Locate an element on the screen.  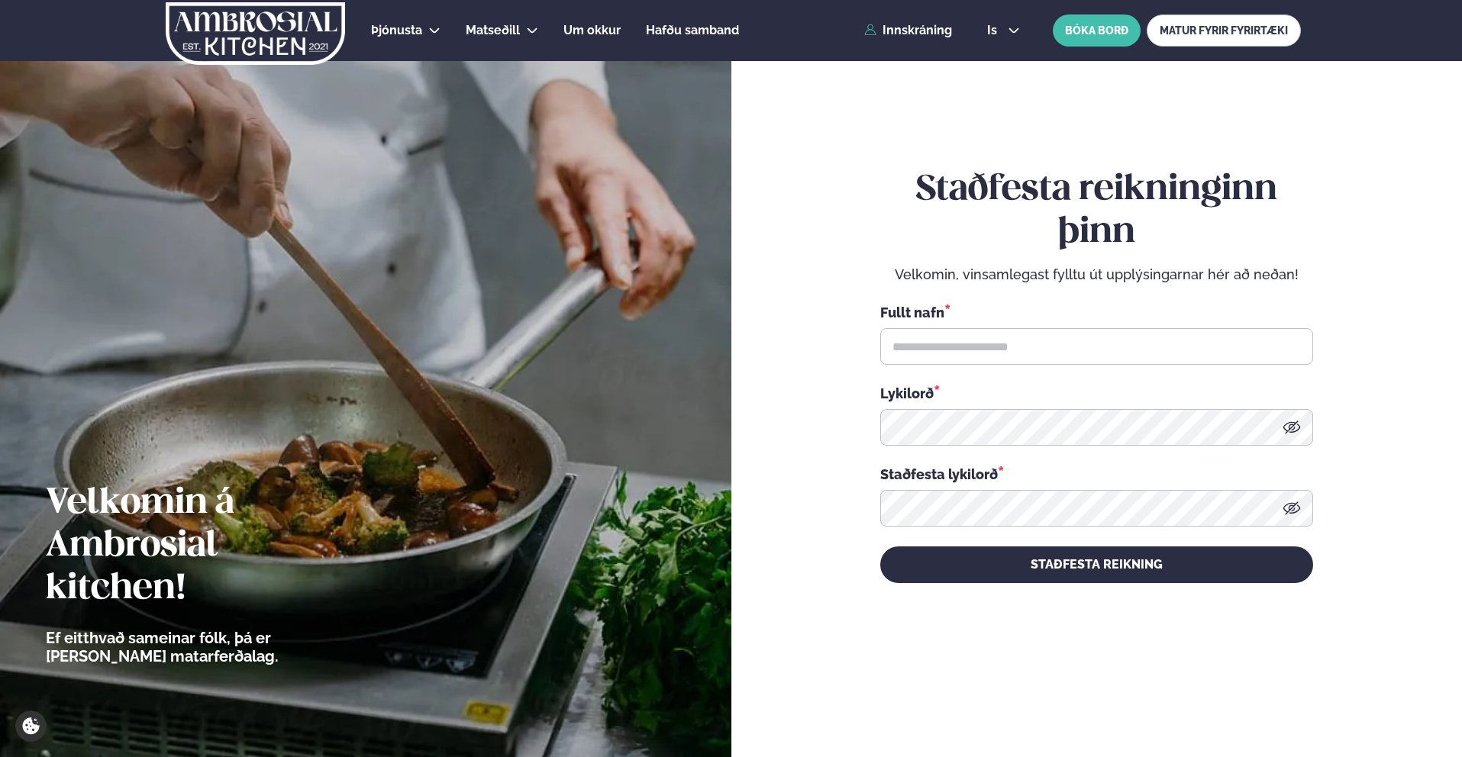
span: Hafðu samband is located at coordinates (693, 30).